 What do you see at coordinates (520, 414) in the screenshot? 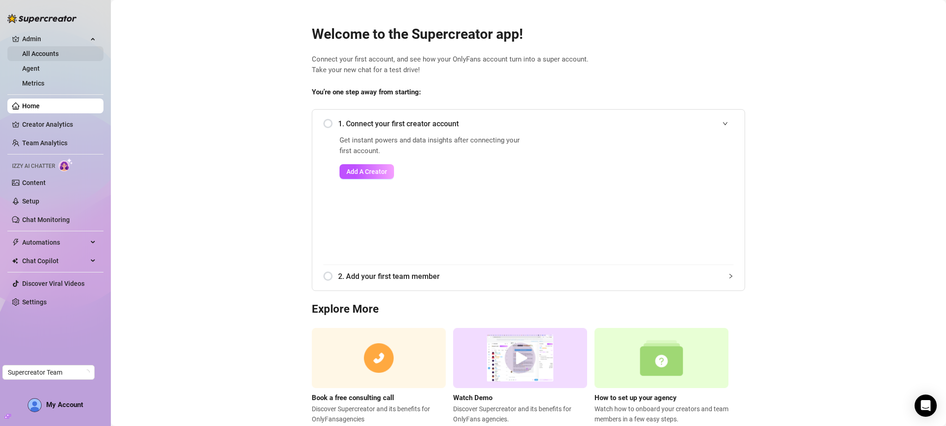
I see `span: Discover Supercreator and its benefits for OnlyFans agencies.` at bounding box center [520, 414].